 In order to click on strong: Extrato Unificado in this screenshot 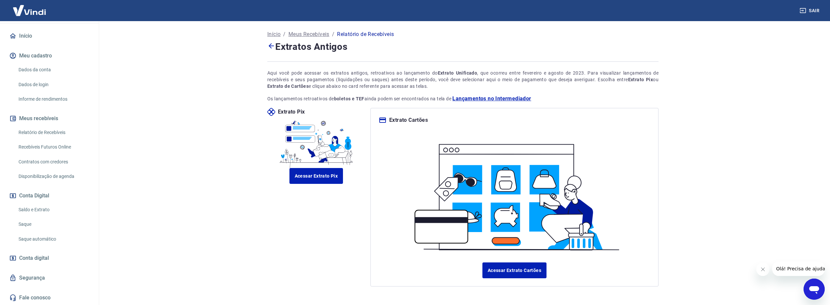, I will do `click(458, 73)`.